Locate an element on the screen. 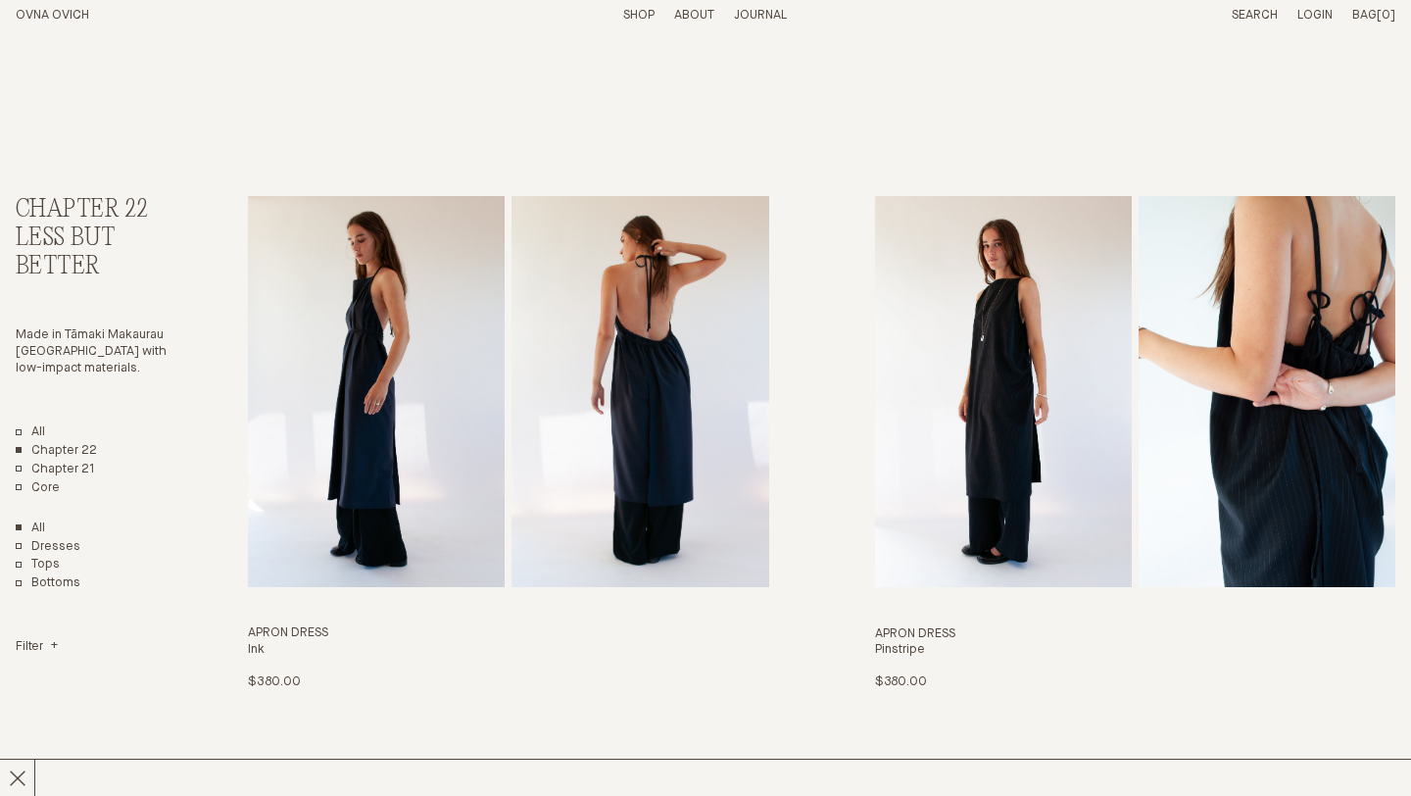 The height and width of the screenshot is (796, 1411). a: Bottoms is located at coordinates (48, 583).